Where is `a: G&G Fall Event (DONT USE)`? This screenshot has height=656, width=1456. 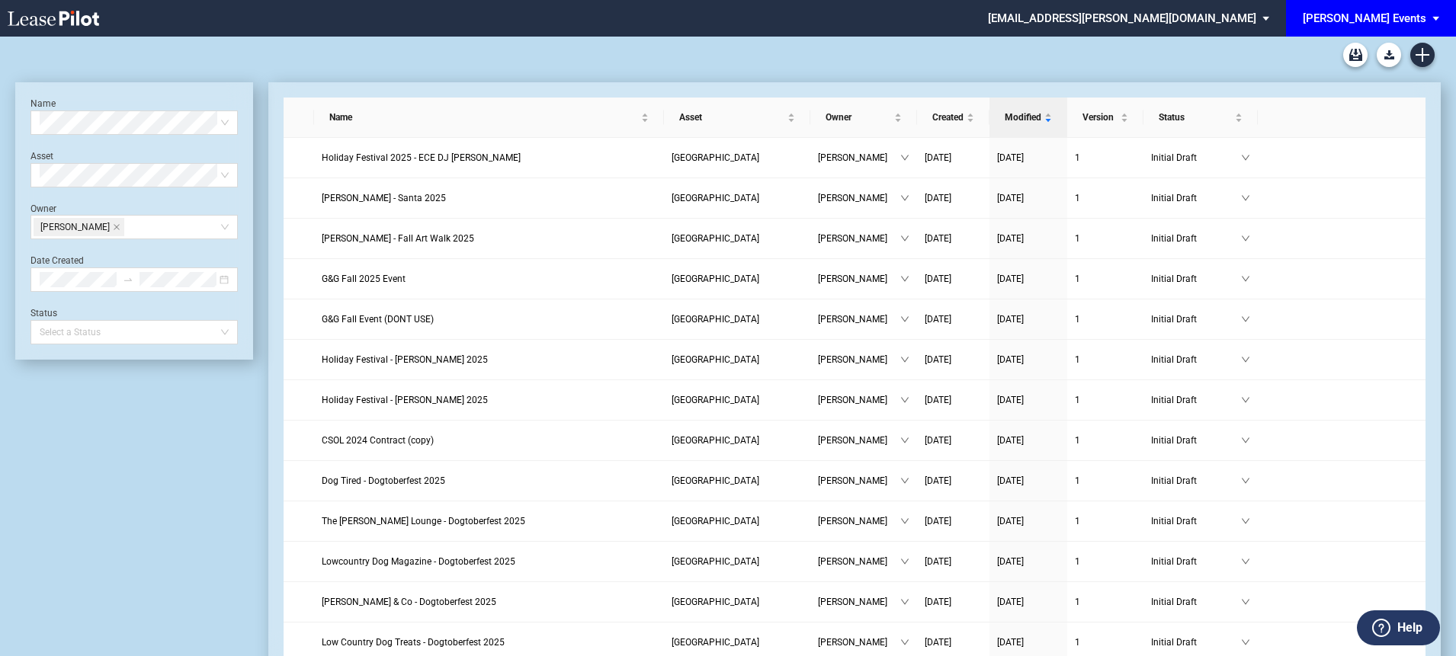
a: G&G Fall Event (DONT USE) is located at coordinates (489, 319).